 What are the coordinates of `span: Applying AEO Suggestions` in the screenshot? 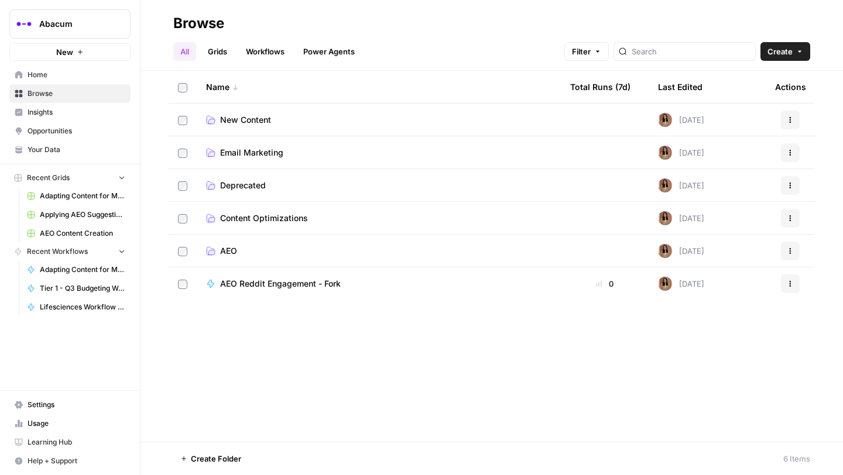 It's located at (83, 215).